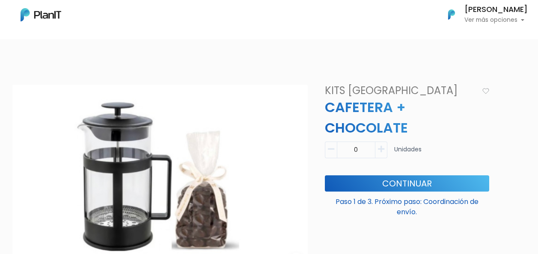 This screenshot has width=538, height=254. Describe the element at coordinates (407, 183) in the screenshot. I see `button: Continuar` at that location.